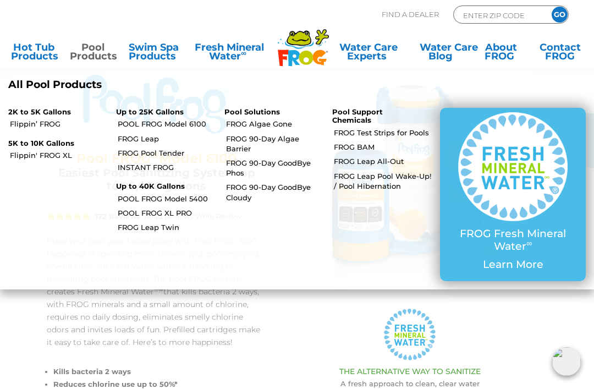  Describe the element at coordinates (167, 213) in the screenshot. I see `a: POOL FROG XL PRO` at that location.